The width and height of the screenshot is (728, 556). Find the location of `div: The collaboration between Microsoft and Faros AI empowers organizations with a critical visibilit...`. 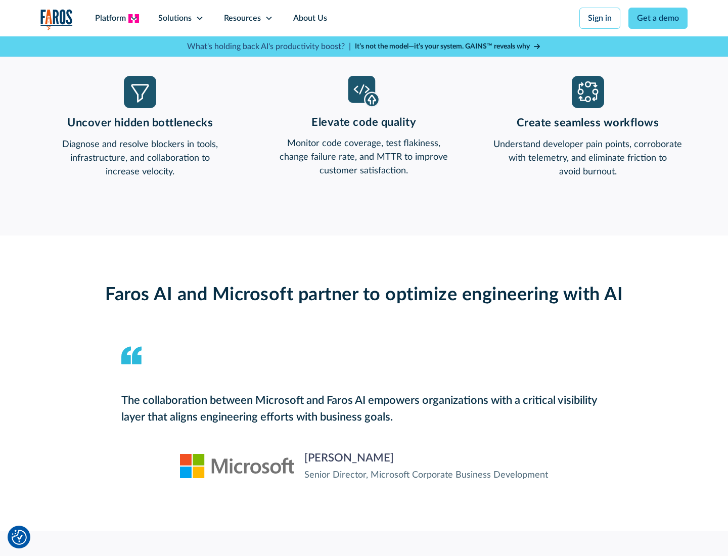

div: The collaboration between Microsoft and Faros AI empowers organizations with a critical visibilit... is located at coordinates (364, 409).